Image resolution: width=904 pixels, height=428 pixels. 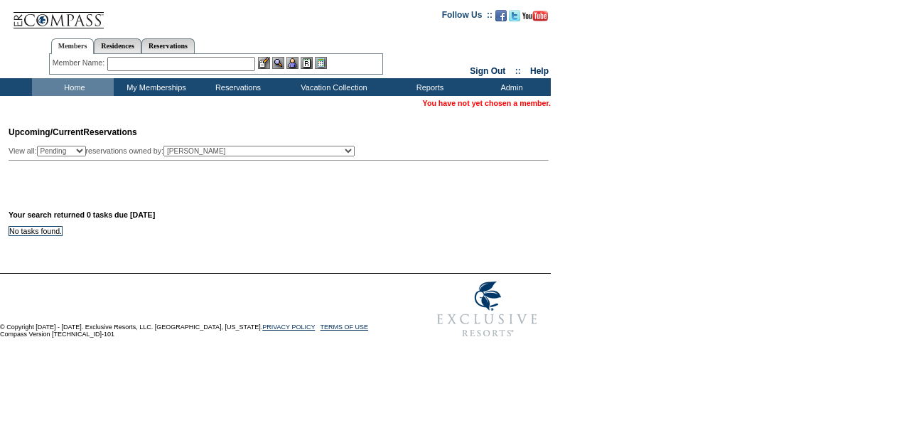 What do you see at coordinates (501, 18) in the screenshot?
I see `a: Become our fan on Facebook` at bounding box center [501, 18].